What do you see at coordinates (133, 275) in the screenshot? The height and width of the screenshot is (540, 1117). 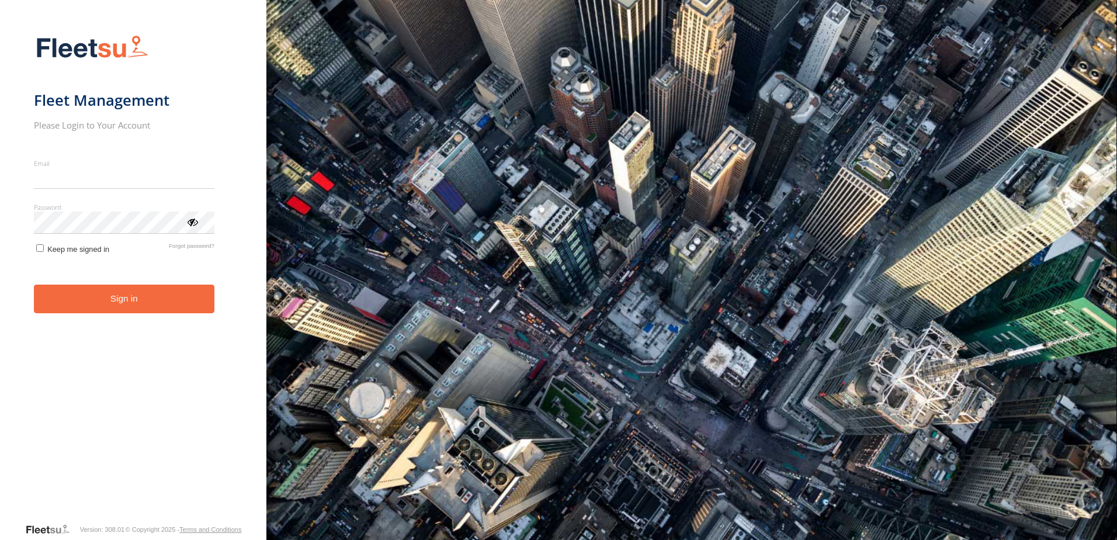 I see `form: main` at bounding box center [133, 275].